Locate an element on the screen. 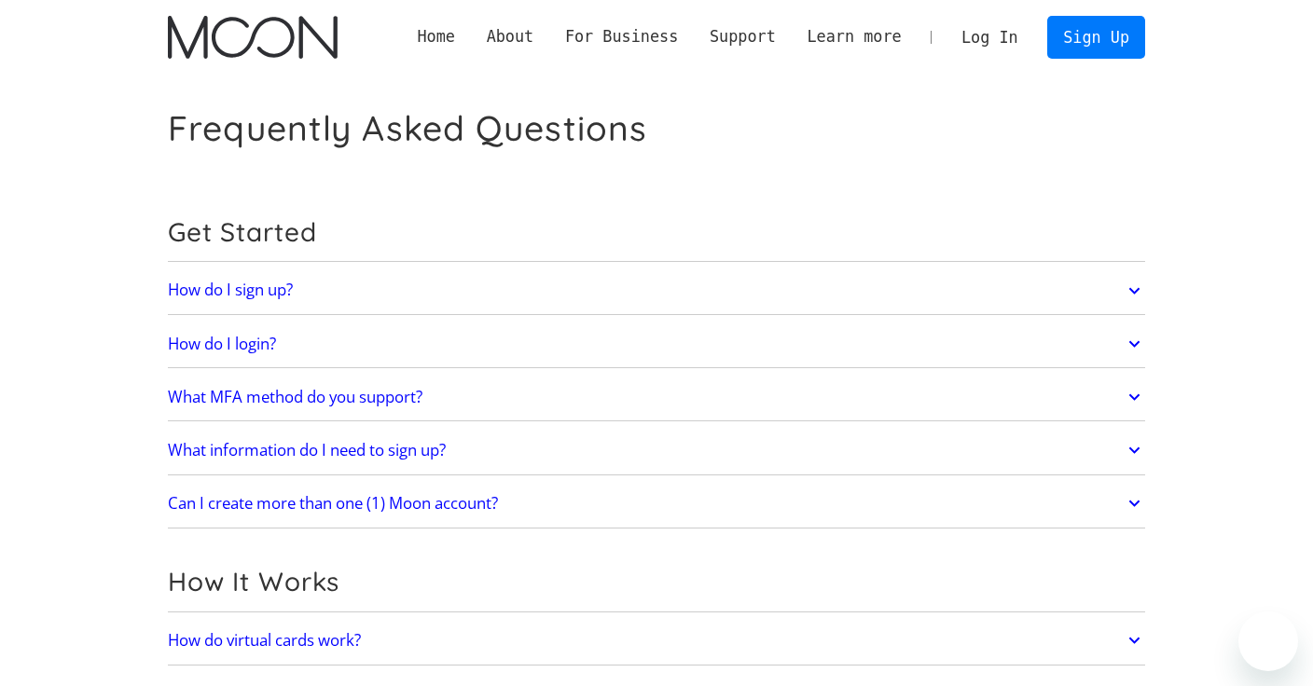 The height and width of the screenshot is (686, 1313). img: Moon Logo is located at coordinates (252, 37).